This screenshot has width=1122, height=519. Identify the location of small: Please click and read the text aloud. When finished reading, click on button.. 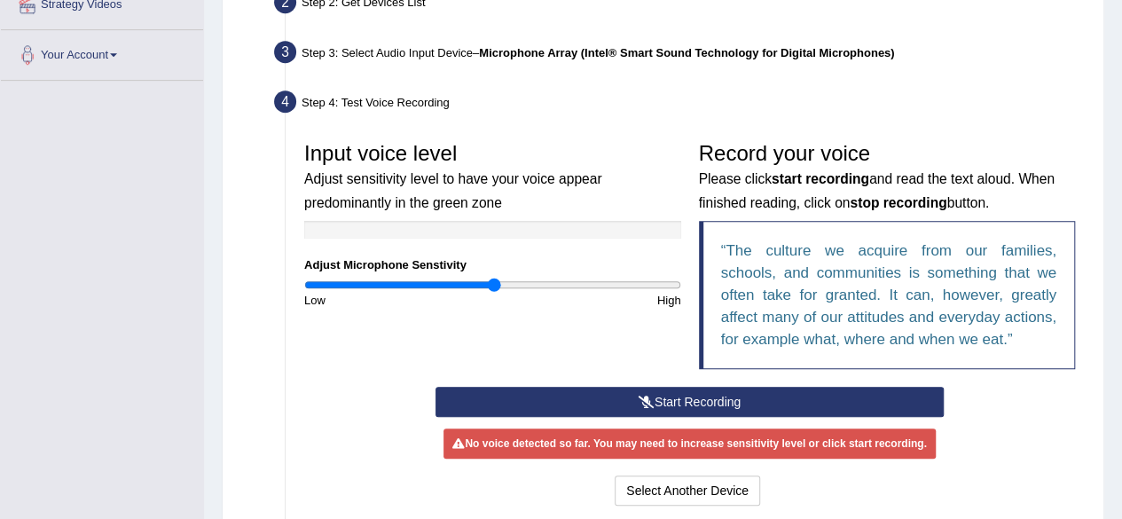
(876, 190).